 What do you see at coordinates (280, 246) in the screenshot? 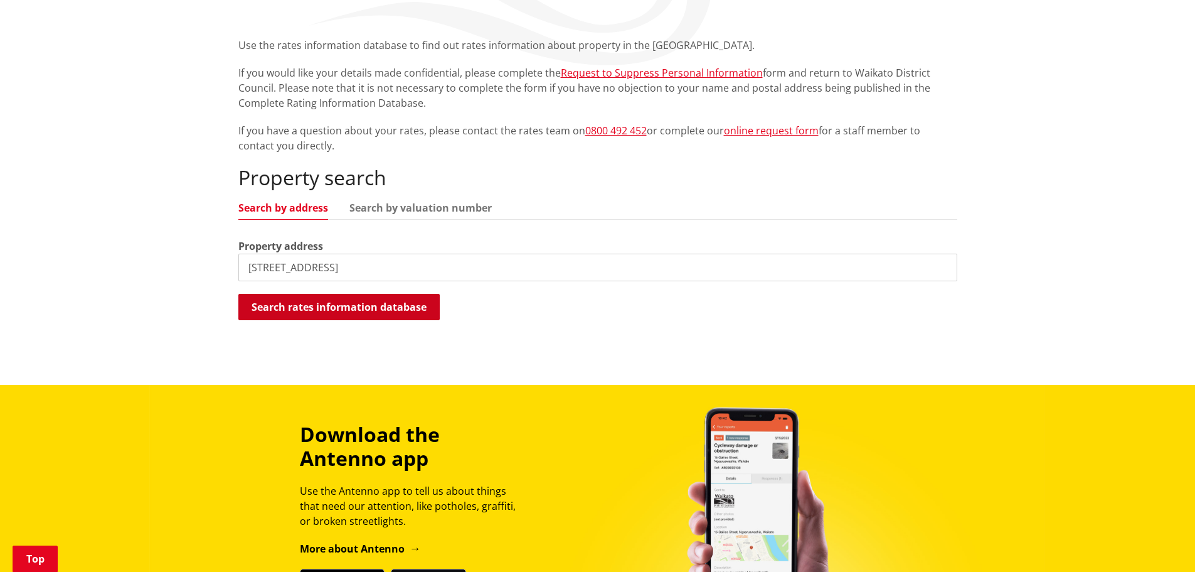
I see `label: Property address` at bounding box center [280, 246].